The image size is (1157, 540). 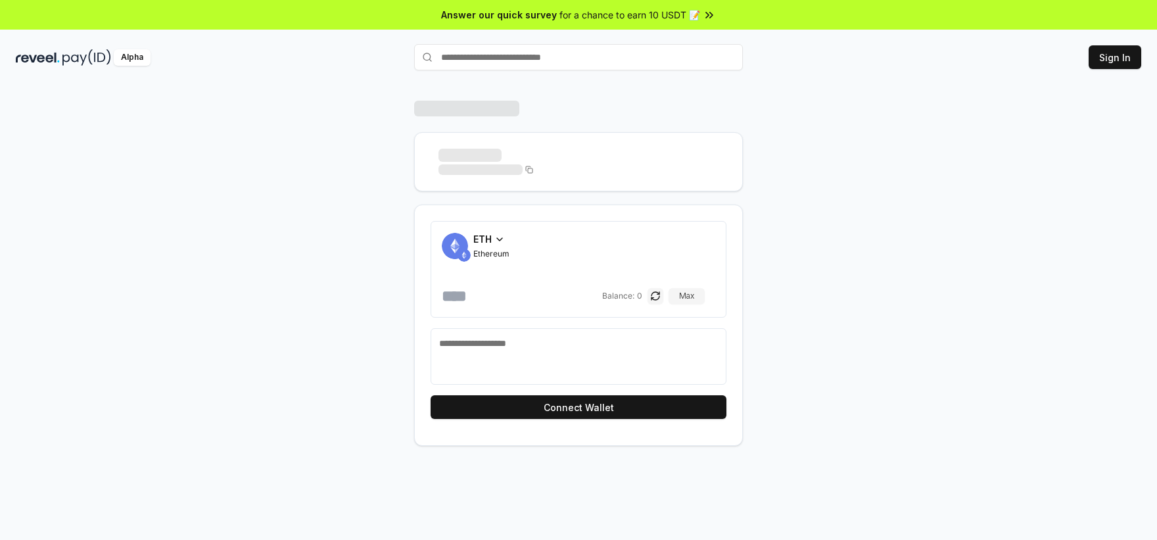 What do you see at coordinates (686, 296) in the screenshot?
I see `button: Max` at bounding box center [686, 296].